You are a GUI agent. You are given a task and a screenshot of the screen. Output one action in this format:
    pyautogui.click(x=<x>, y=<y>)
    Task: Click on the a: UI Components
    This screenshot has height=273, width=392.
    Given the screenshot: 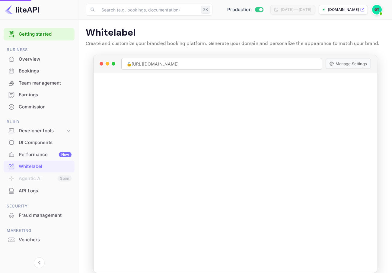 What is the action you would take?
    pyautogui.click(x=39, y=142)
    